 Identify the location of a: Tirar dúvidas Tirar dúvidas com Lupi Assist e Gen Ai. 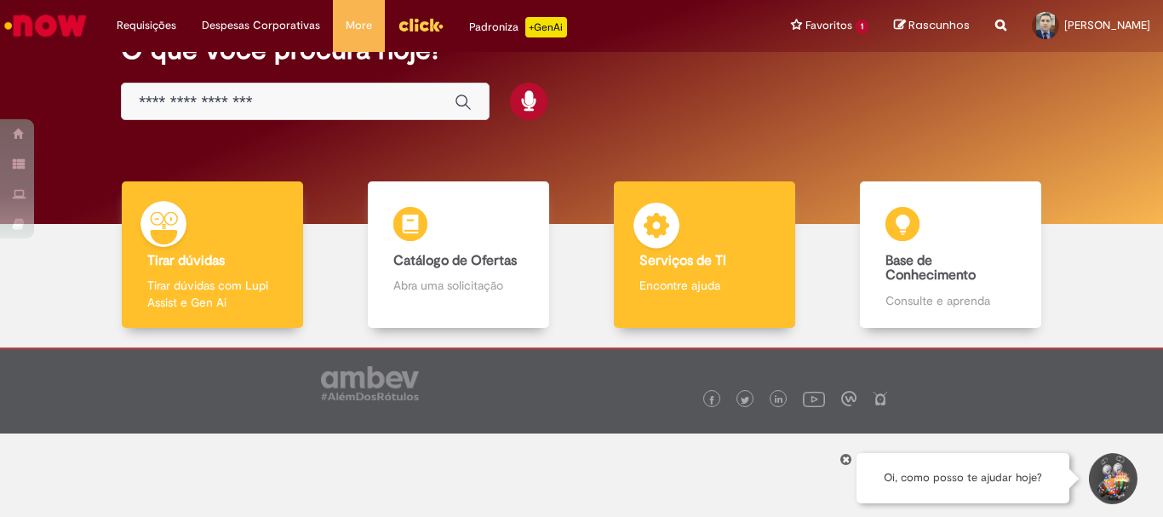
(212, 255).